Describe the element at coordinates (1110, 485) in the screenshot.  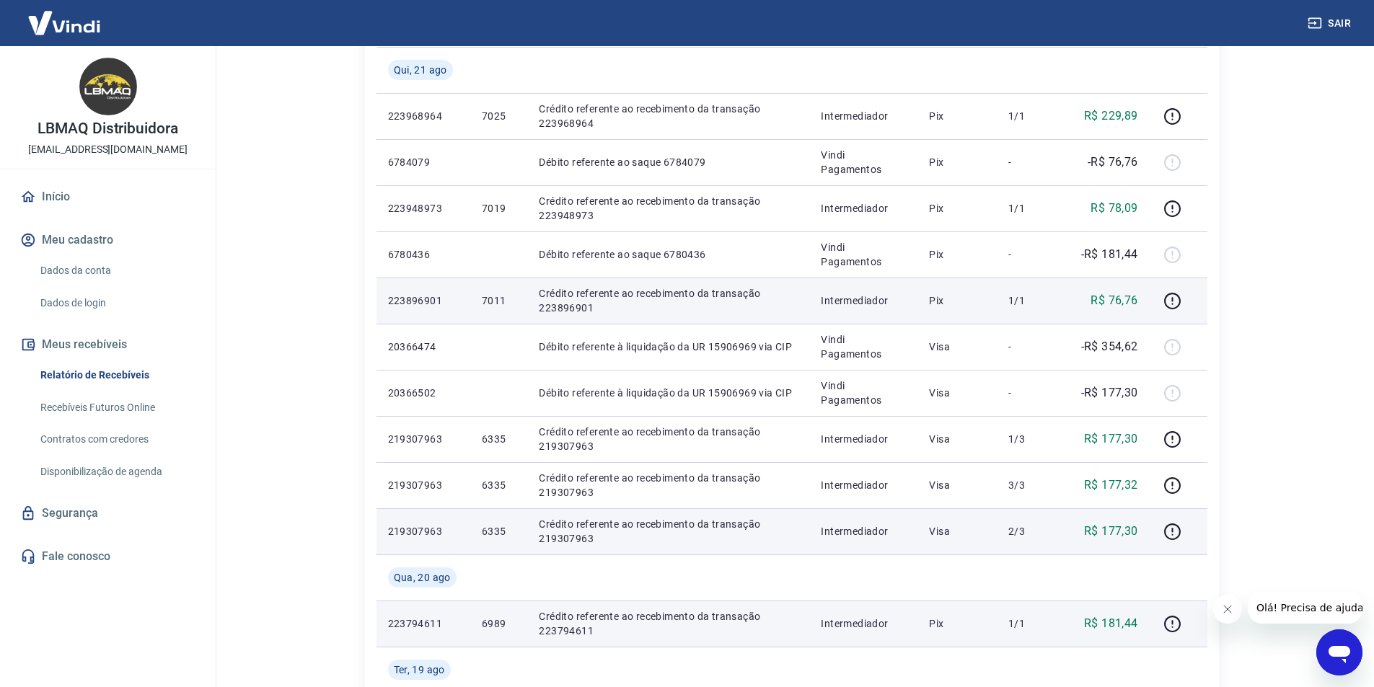
I see `p: R$ 177,32` at that location.